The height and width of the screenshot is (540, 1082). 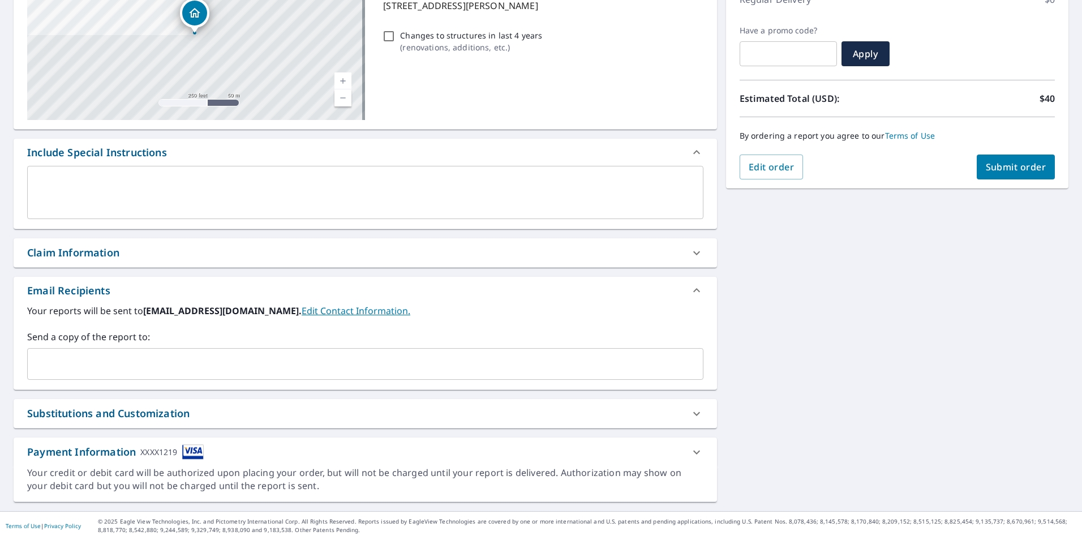 I want to click on div: Payment Information, so click(x=115, y=451).